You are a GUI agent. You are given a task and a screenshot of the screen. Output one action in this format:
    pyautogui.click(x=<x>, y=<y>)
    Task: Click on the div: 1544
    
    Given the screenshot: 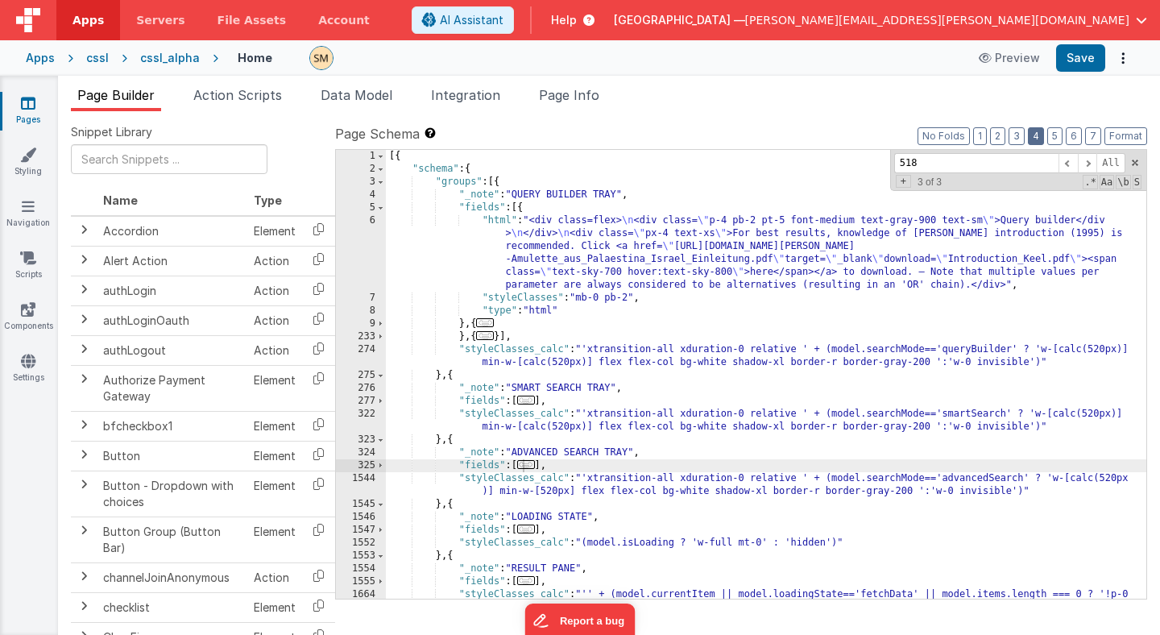 What is the action you would take?
    pyautogui.click(x=361, y=485)
    